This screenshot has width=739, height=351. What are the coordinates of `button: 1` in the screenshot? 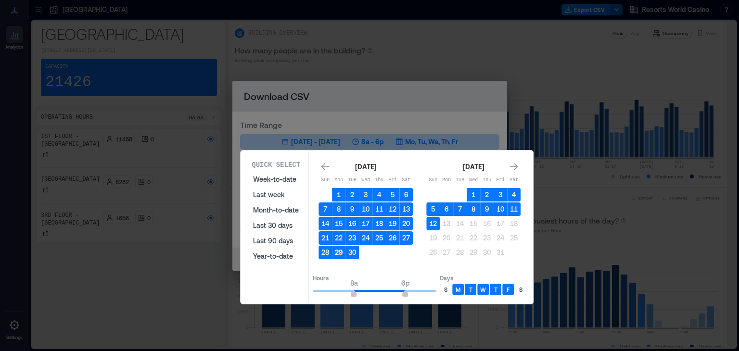 It's located at (339, 195).